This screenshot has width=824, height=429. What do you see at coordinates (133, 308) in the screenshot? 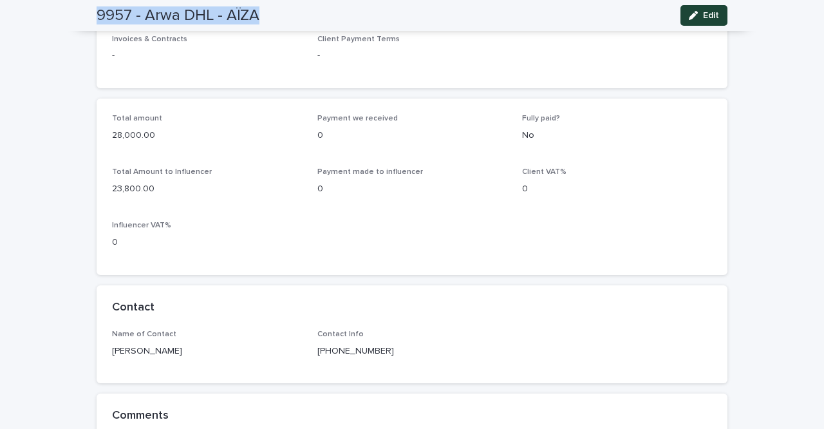
I see `h2: Contact` at bounding box center [133, 308].